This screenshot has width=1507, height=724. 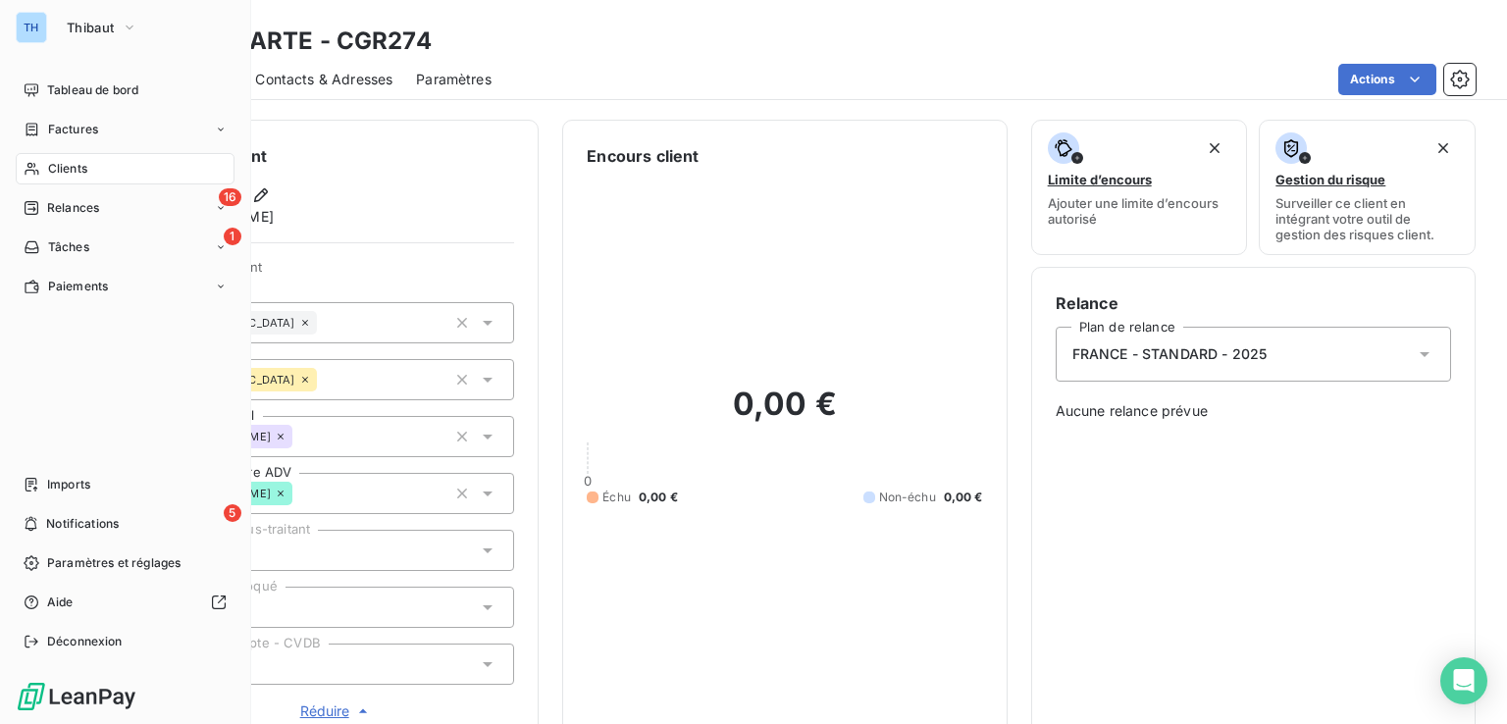 I want to click on span: Clients, so click(x=68, y=169).